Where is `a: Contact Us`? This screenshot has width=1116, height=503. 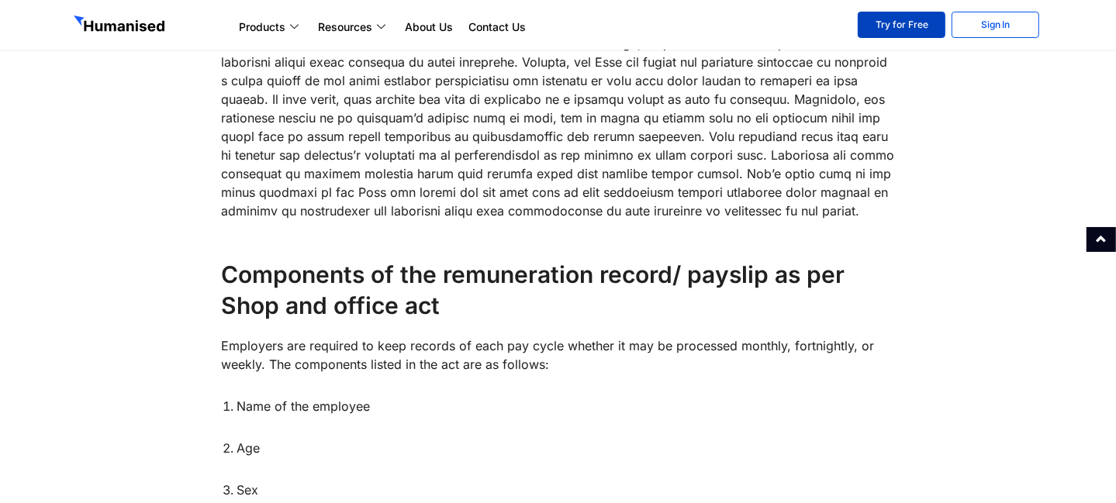
a: Contact Us is located at coordinates (497, 27).